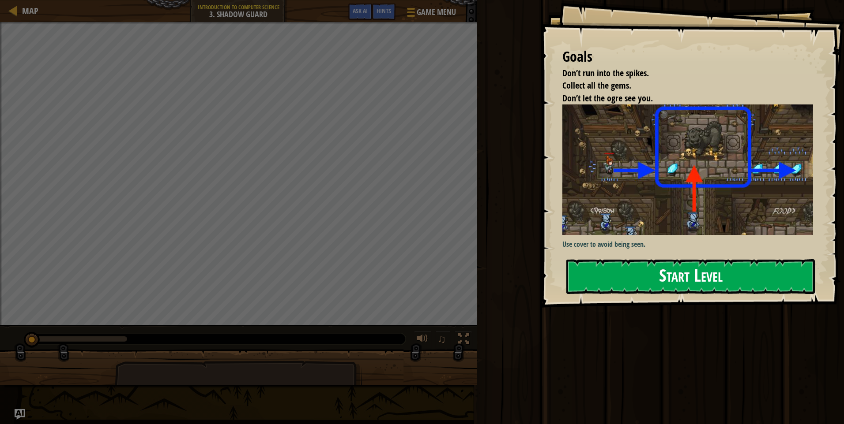  I want to click on a: Map, so click(28, 11).